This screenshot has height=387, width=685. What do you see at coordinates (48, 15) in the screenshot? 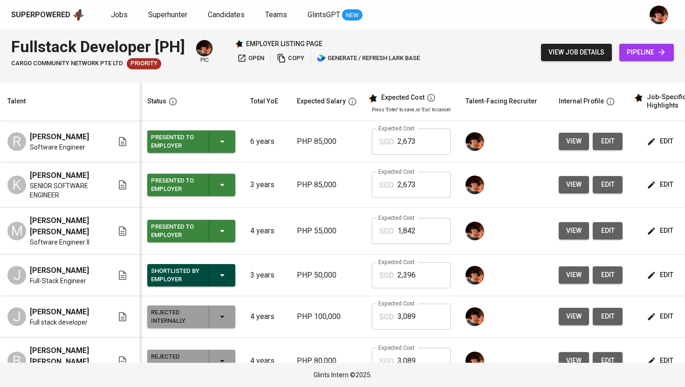
I see `a: Superpoweredapp logo` at bounding box center [48, 15].